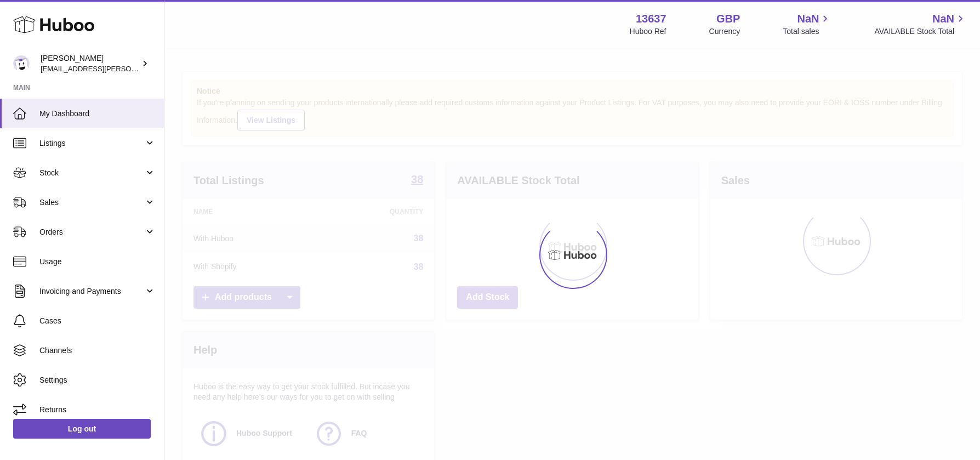 The width and height of the screenshot is (980, 460). I want to click on a: NaN Total sales, so click(807, 24).